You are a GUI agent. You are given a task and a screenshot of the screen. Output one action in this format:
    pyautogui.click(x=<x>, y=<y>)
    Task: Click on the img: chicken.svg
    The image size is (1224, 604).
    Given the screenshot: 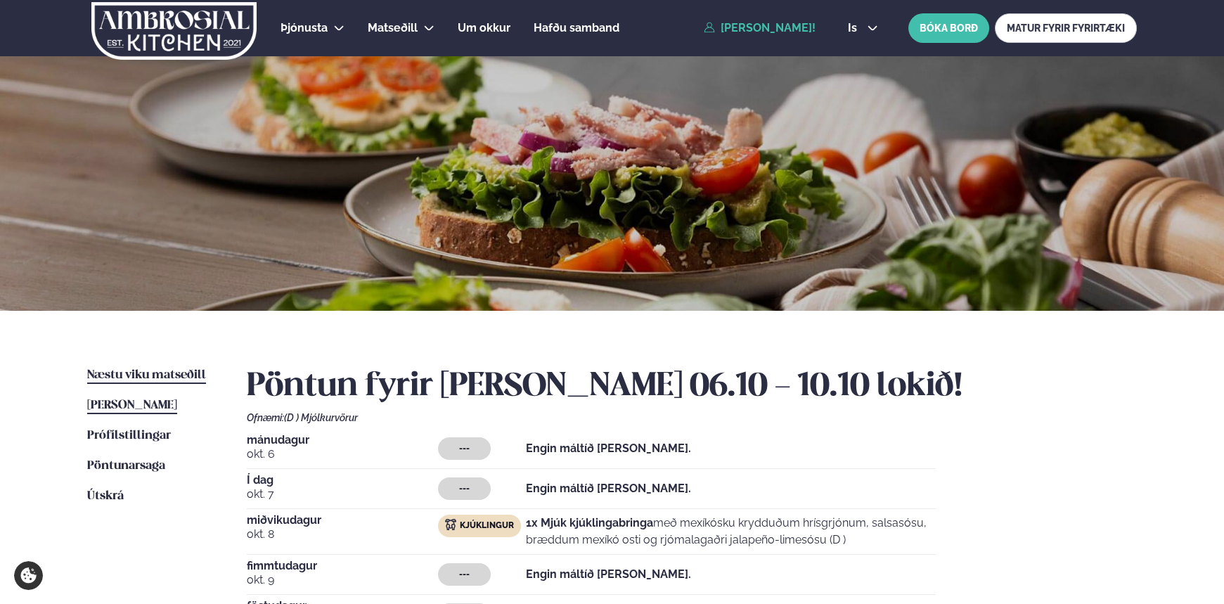 What is the action you would take?
    pyautogui.click(x=451, y=524)
    